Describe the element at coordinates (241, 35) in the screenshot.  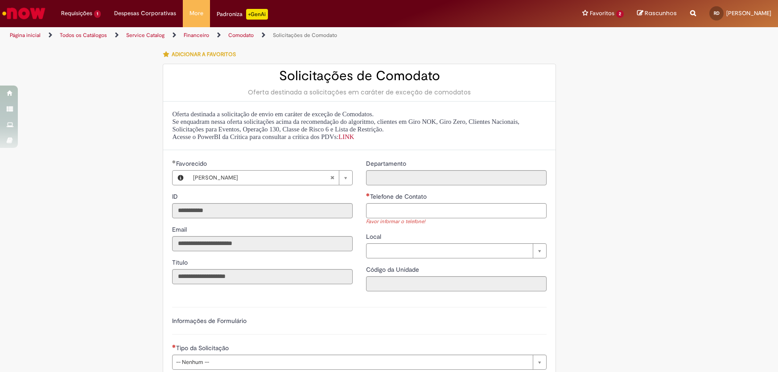
I see `a: Comodato` at that location.